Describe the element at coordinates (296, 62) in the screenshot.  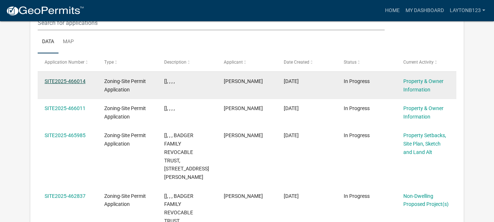
I see `span: Date Created` at that location.